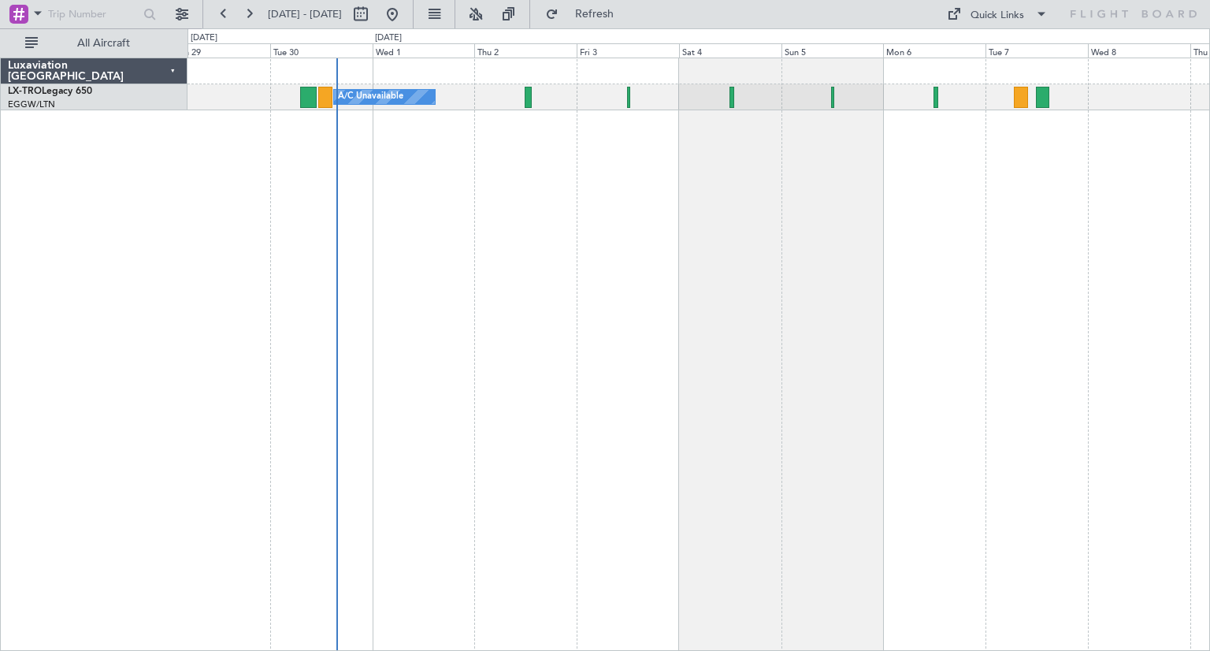 The image size is (1210, 651). What do you see at coordinates (628, 50) in the screenshot?
I see `div: Fri 3` at bounding box center [628, 50].